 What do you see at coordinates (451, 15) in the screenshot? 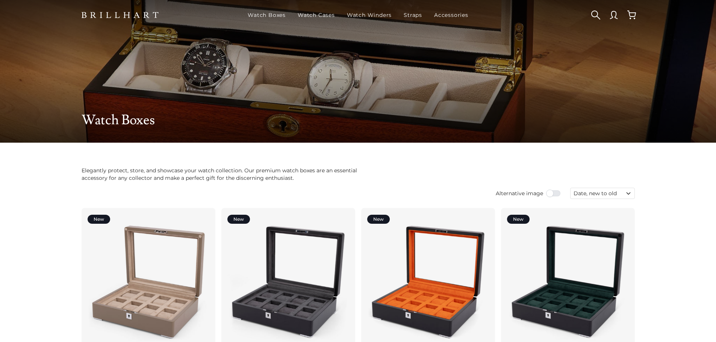
I see `a: Accessories` at bounding box center [451, 15].